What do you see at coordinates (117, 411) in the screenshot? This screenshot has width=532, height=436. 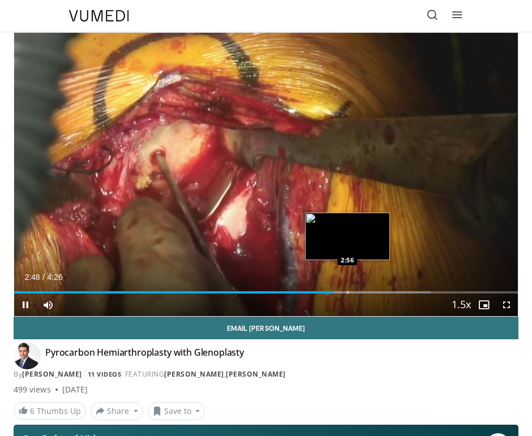 I see `button: Share` at bounding box center [117, 411].